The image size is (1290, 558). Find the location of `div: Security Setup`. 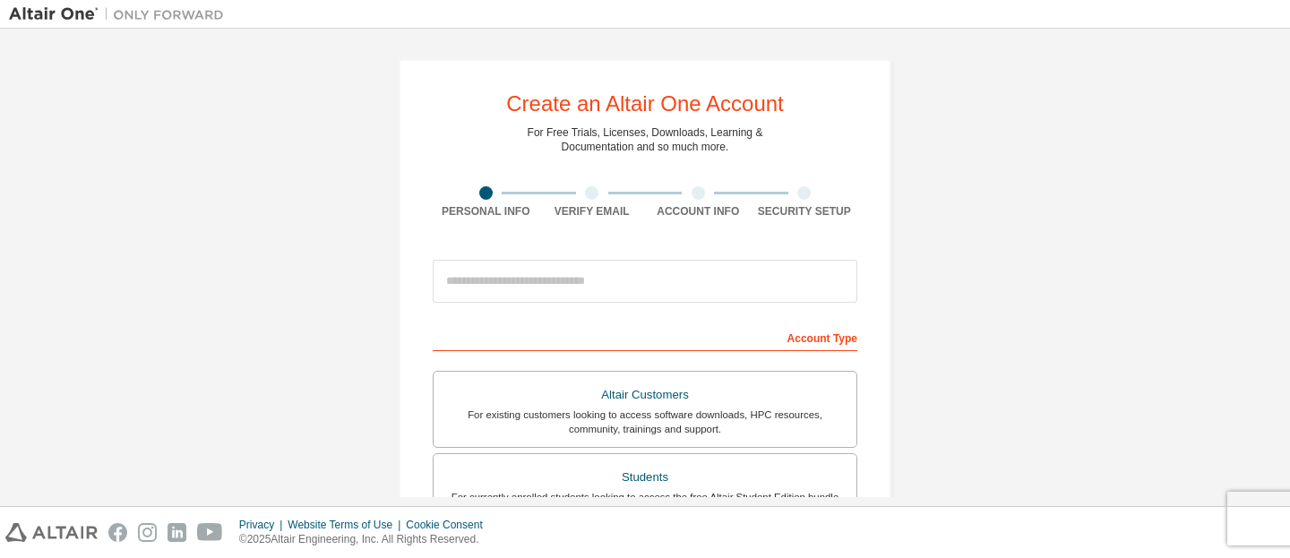

div: Security Setup is located at coordinates (804, 211).